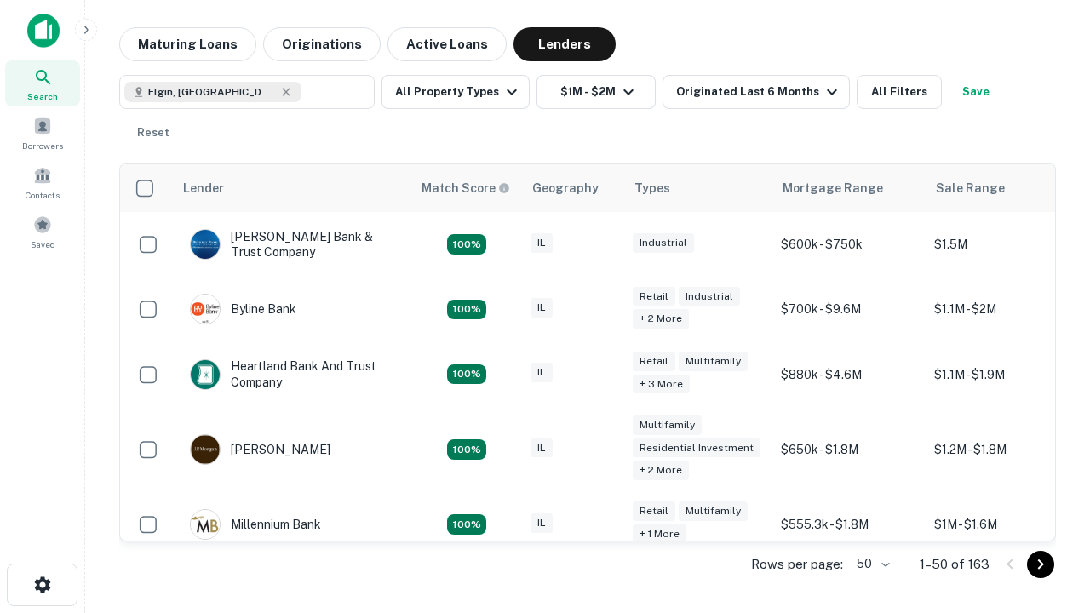  I want to click on div: Matching Properties: 18, hasApolloMatch: undefined, so click(467, 310).